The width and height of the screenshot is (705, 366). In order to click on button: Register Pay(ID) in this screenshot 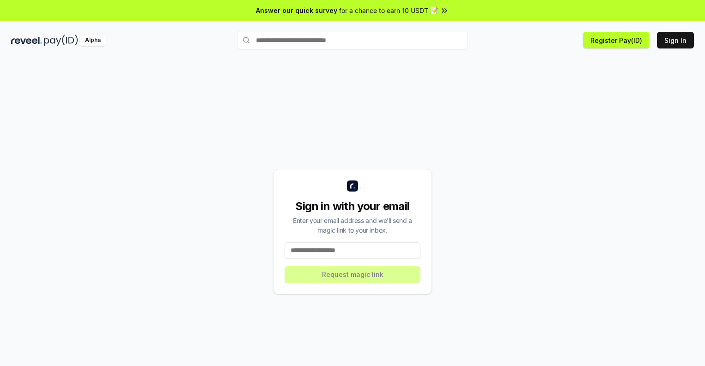, I will do `click(616, 40)`.